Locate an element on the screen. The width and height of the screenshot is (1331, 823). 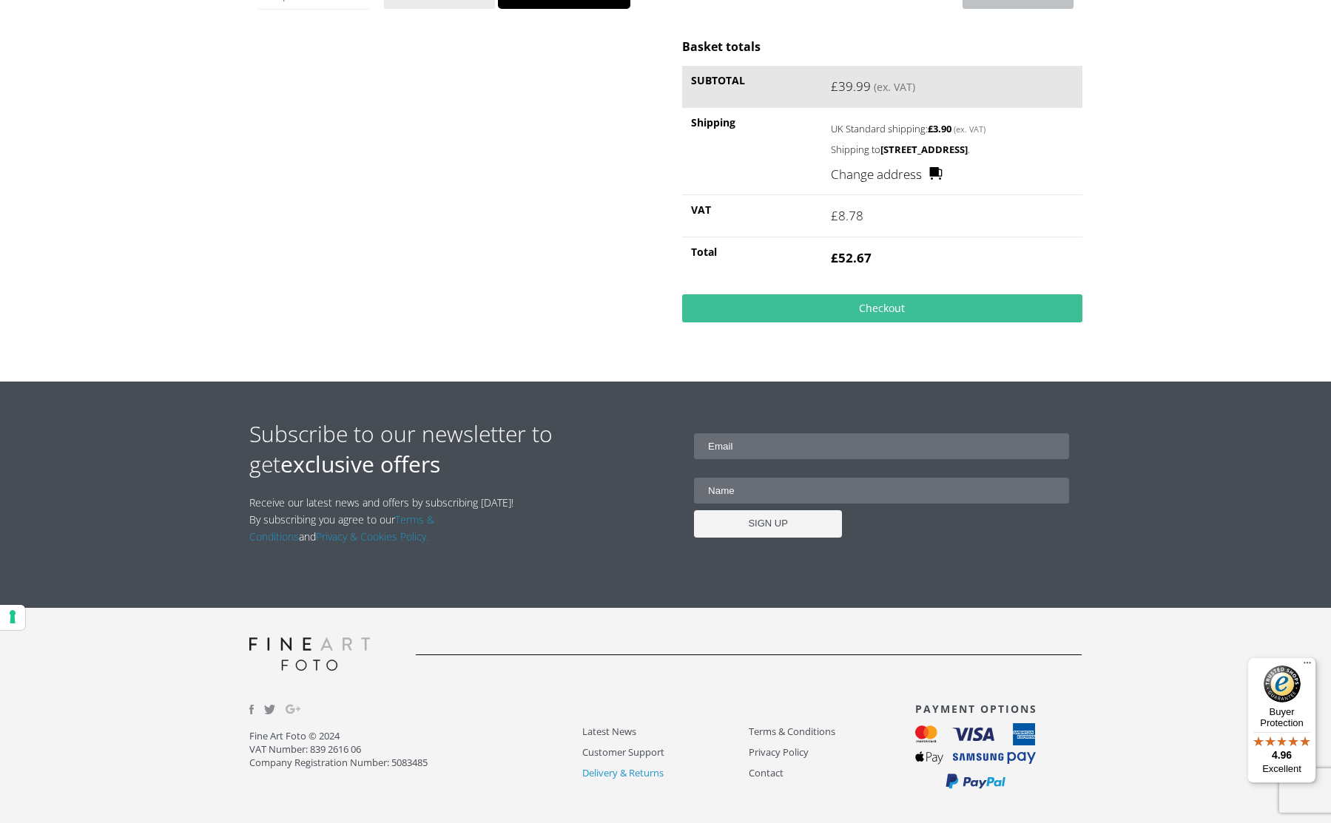
p: Shipping to . is located at coordinates (951, 149).